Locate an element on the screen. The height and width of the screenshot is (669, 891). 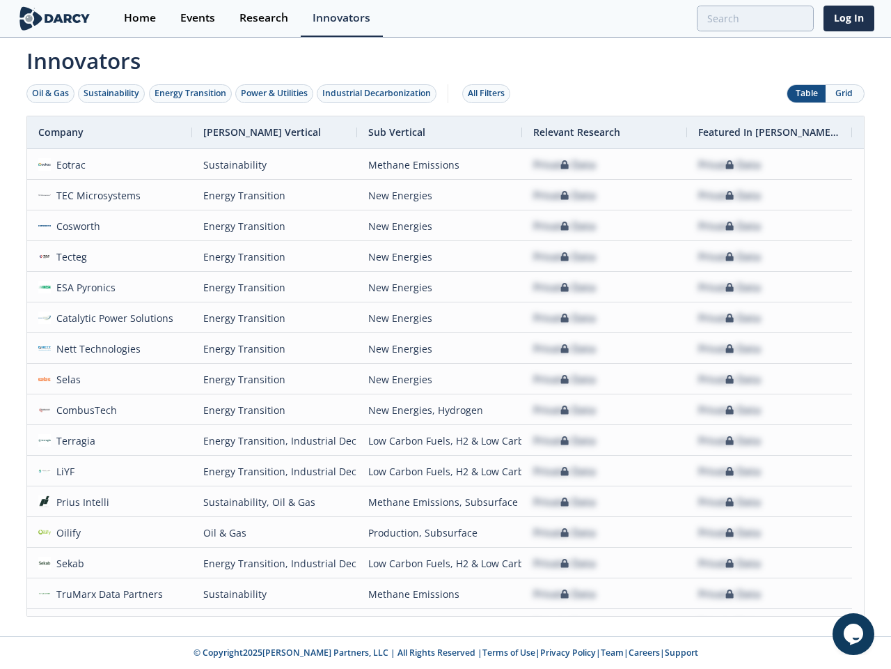
div: Innovators is located at coordinates (341, 18).